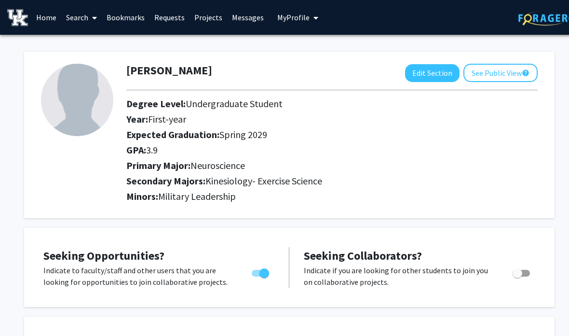 This screenshot has height=336, width=569. What do you see at coordinates (46, 17) in the screenshot?
I see `a: Home` at bounding box center [46, 17].